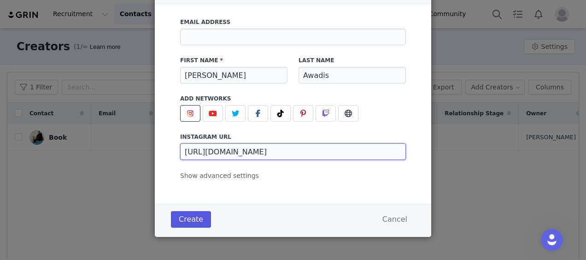 Image resolution: width=586 pixels, height=260 pixels. Describe the element at coordinates (293, 22) in the screenshot. I see `label: Email Address` at that location.